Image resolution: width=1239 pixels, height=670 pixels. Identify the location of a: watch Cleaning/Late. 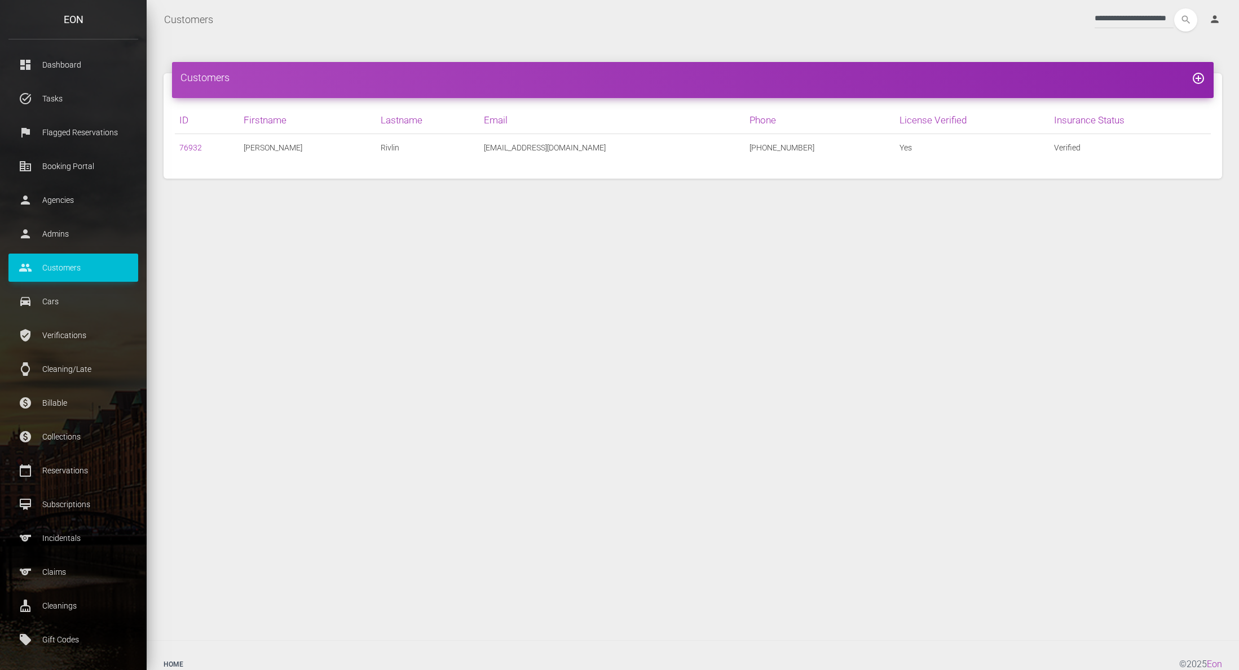
(73, 369).